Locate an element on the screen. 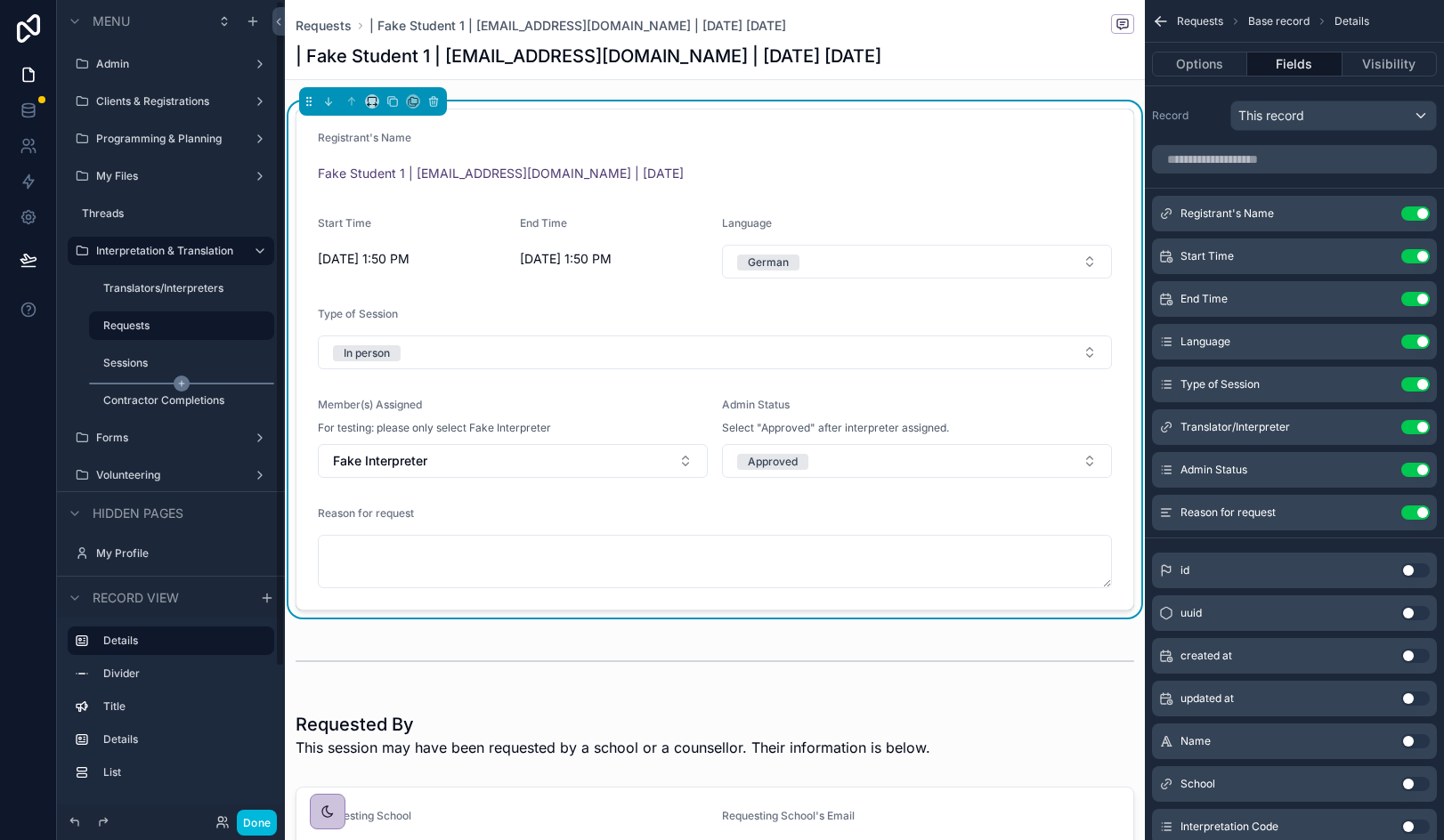  span: Fake Interpreter is located at coordinates (380, 461).